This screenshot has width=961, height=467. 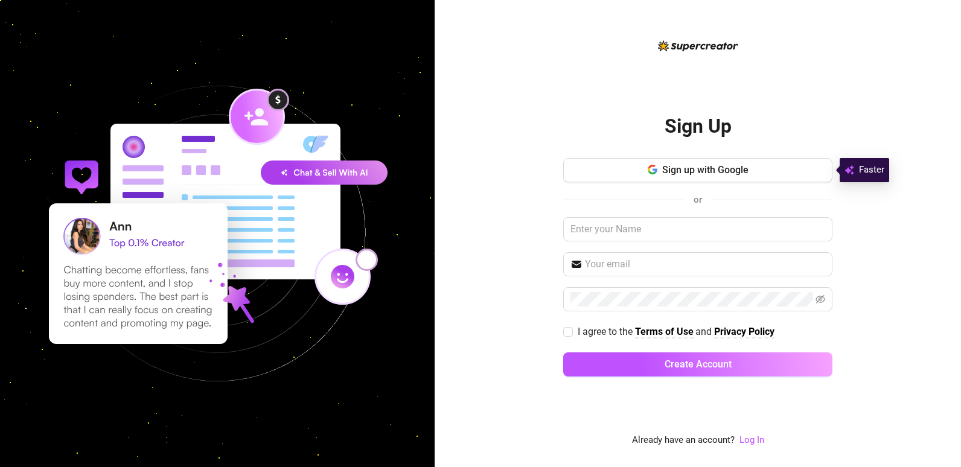 What do you see at coordinates (684, 441) in the screenshot?
I see `span: Already have an account?` at bounding box center [684, 441].